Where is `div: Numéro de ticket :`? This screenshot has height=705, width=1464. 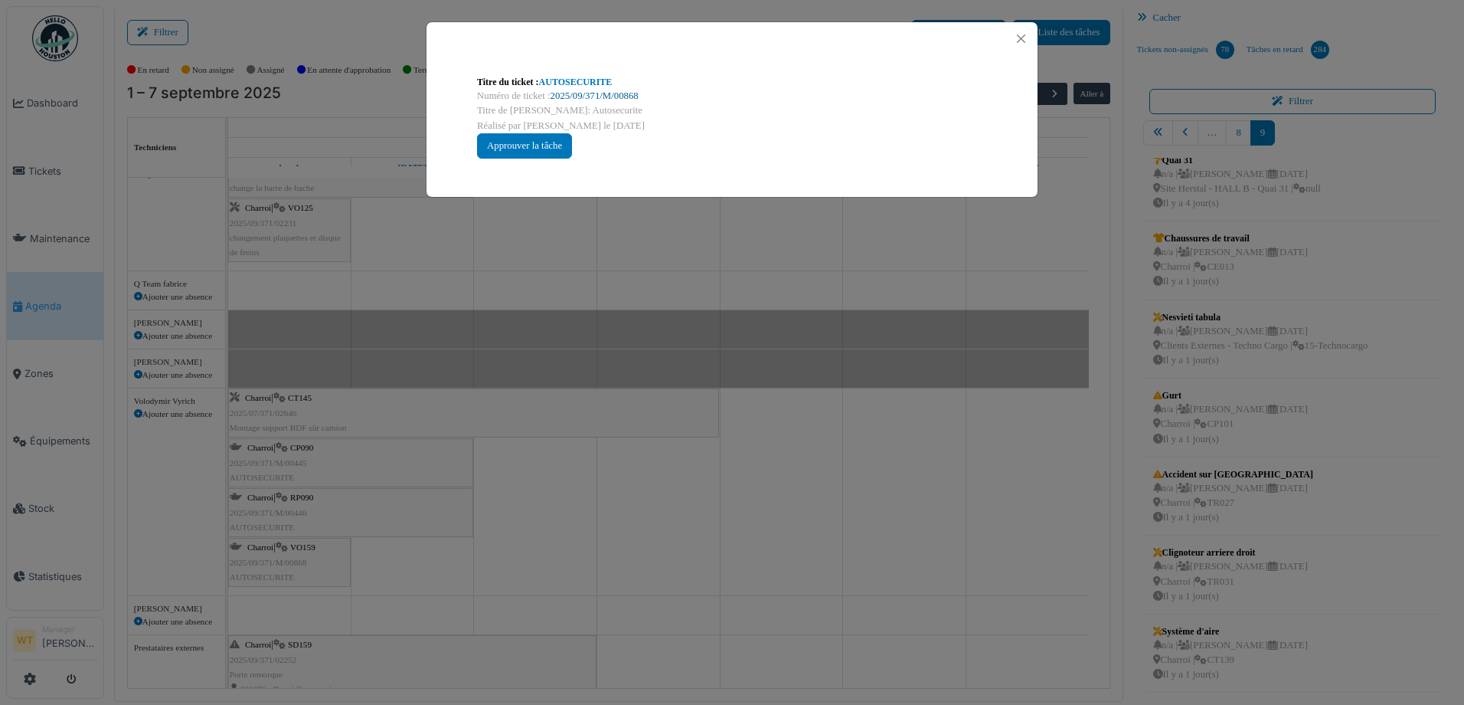
div: Numéro de ticket : is located at coordinates (732, 96).